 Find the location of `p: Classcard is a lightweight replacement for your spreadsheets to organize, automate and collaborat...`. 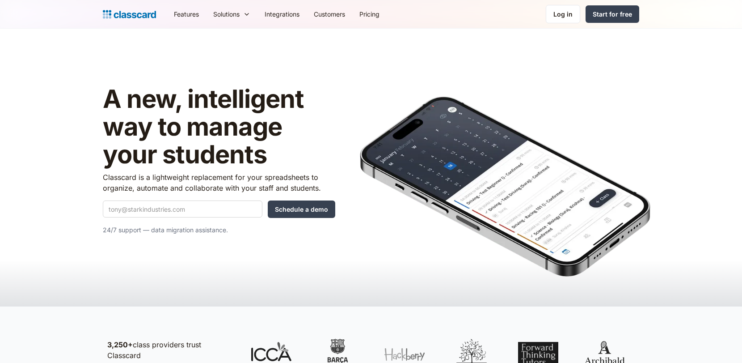

p: Classcard is a lightweight replacement for your spreadsheets to organize, automate and collaborat... is located at coordinates (219, 182).